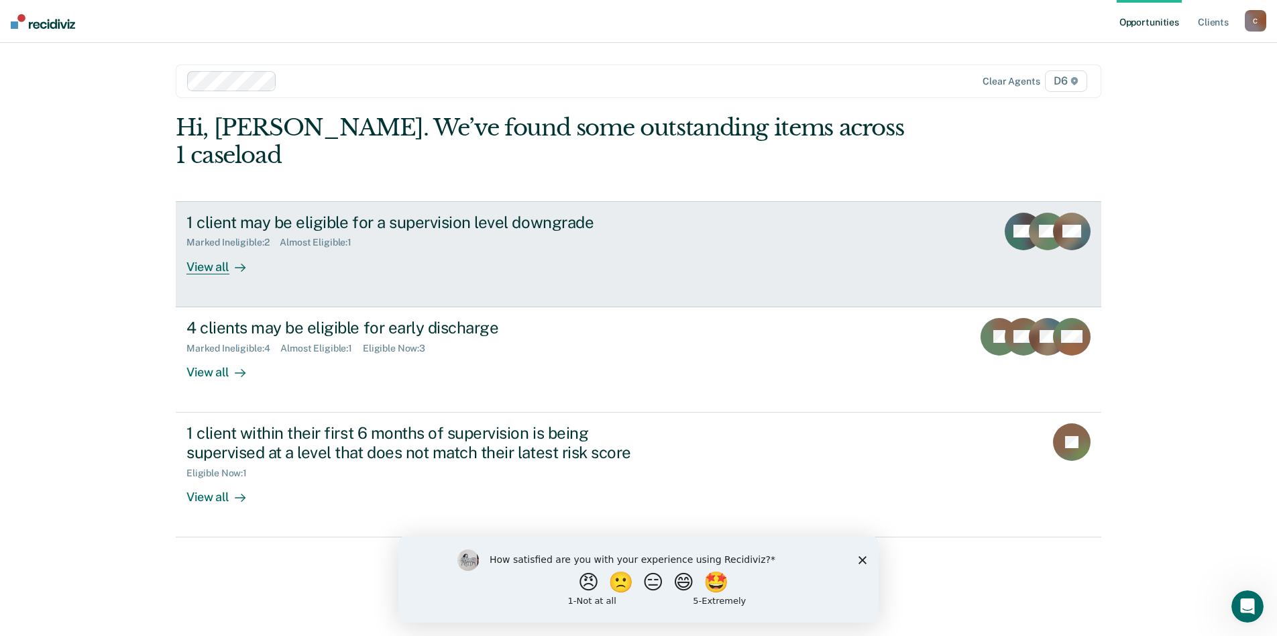 Image resolution: width=1277 pixels, height=636 pixels. Describe the element at coordinates (154, 64) in the screenshot. I see `div: 1 - Not at all` at that location.